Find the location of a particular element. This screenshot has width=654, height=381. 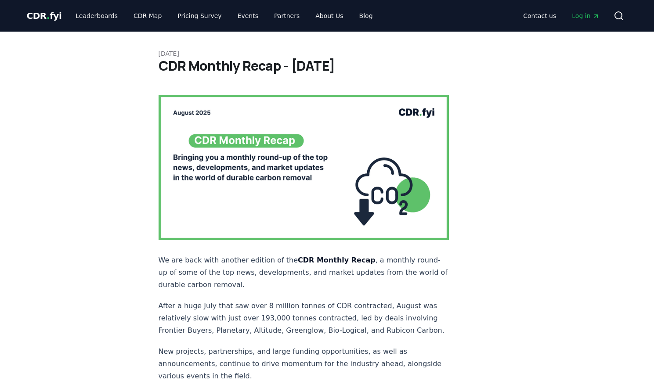

span: Log in is located at coordinates (585, 16).